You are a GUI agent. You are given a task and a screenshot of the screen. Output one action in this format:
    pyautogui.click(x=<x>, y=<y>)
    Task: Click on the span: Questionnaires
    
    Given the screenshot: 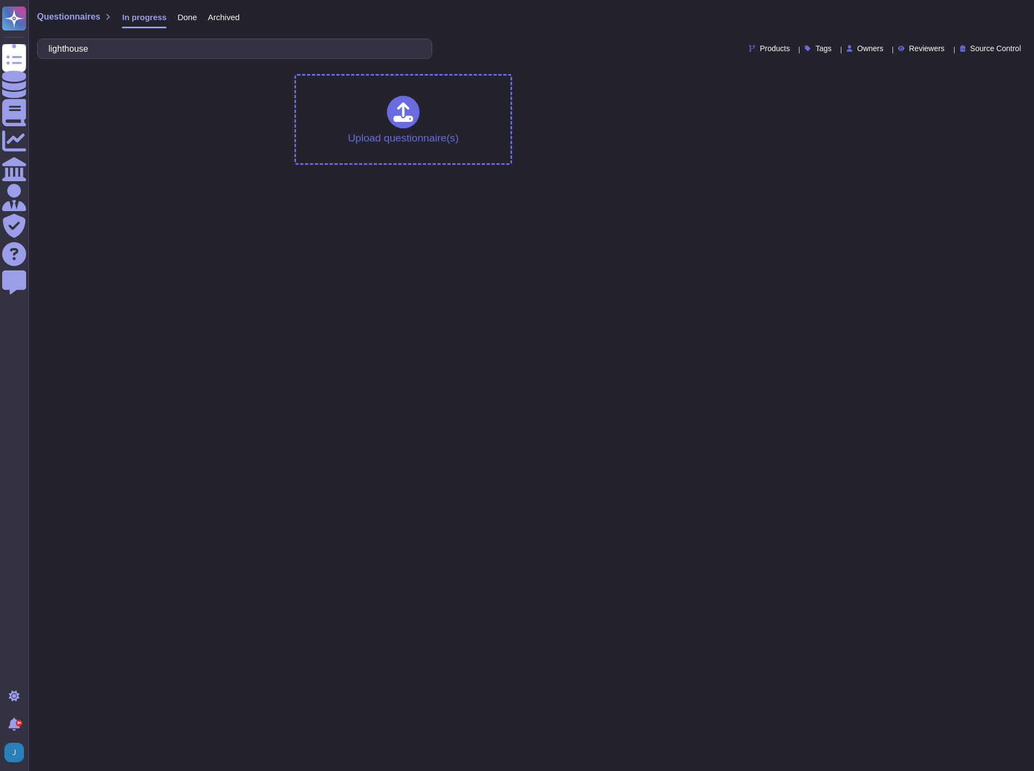 What is the action you would take?
    pyautogui.click(x=69, y=17)
    